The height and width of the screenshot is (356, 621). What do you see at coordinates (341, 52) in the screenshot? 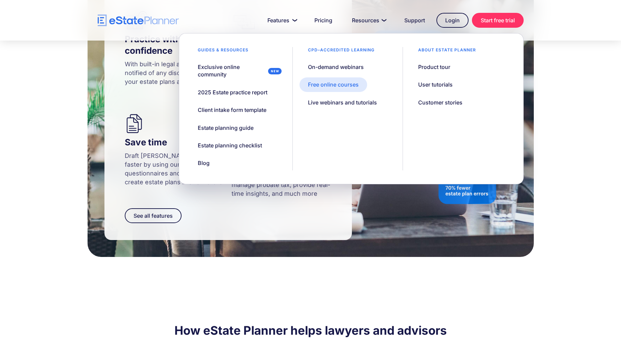
I see `div: CPD–accredited learning` at bounding box center [341, 52].